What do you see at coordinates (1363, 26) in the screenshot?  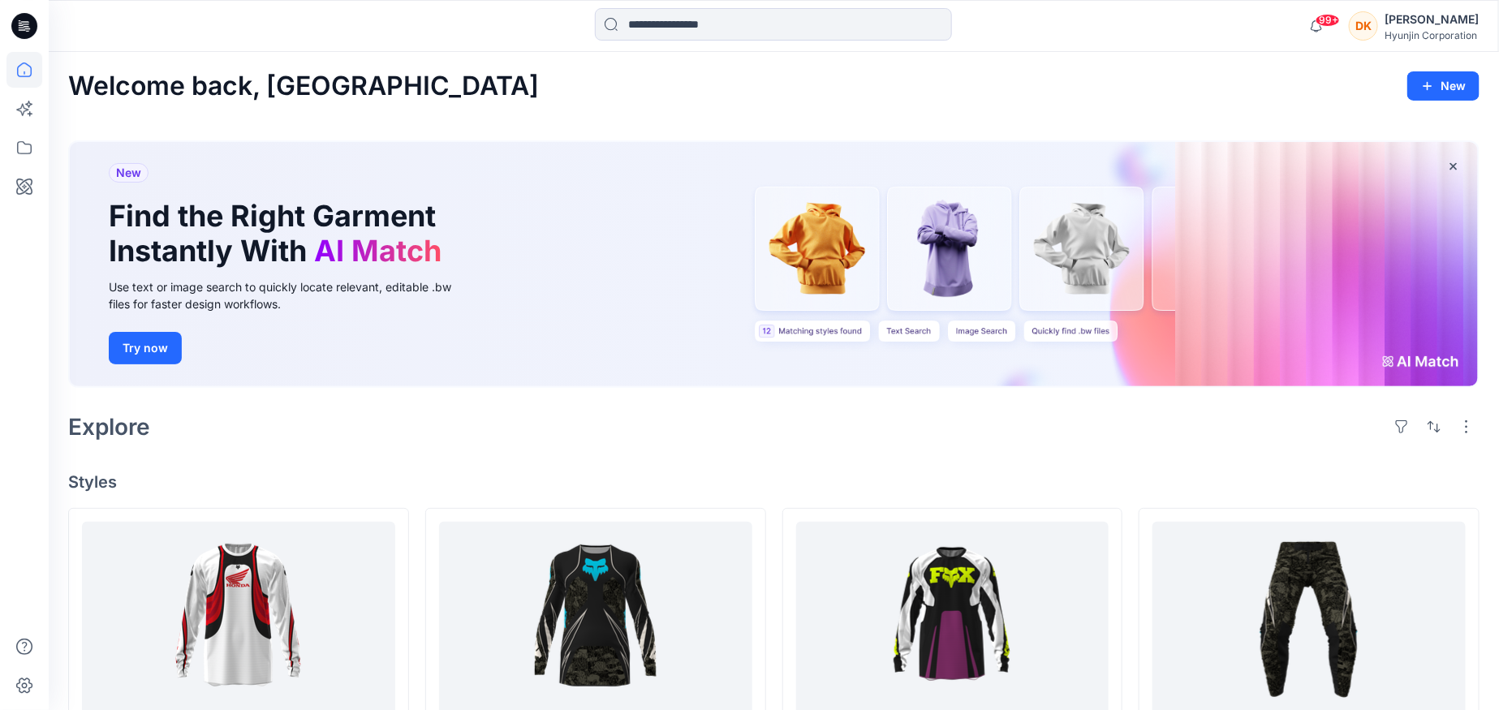 I see `div: DK` at bounding box center [1363, 26].